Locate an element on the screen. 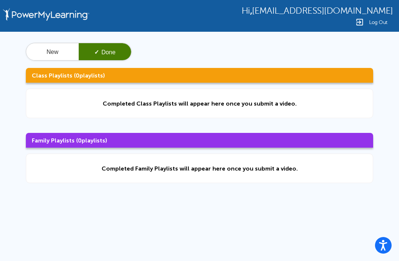  span: Log Out is located at coordinates (378, 22).